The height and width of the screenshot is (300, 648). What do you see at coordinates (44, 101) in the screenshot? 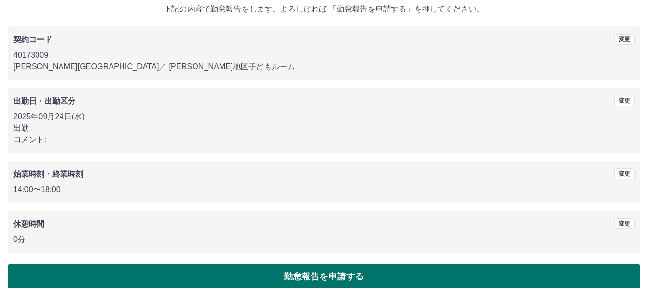
I see `b: 出勤日・出勤区分` at bounding box center [44, 101].